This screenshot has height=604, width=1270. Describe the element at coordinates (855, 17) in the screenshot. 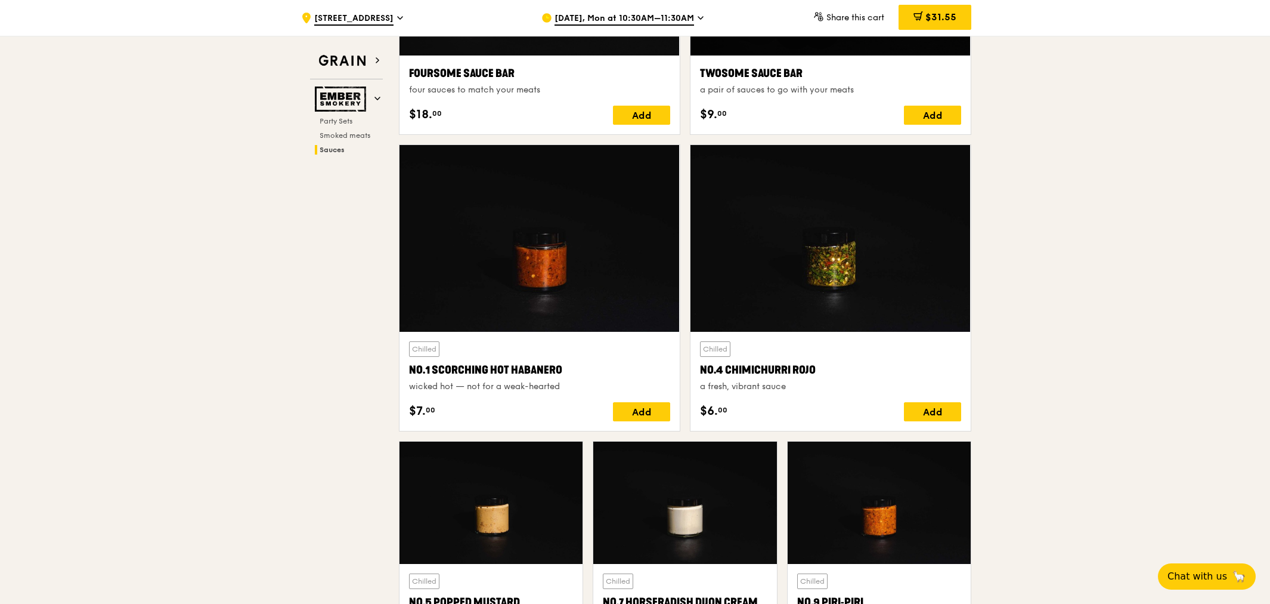

I see `span: Share this cart` at that location.